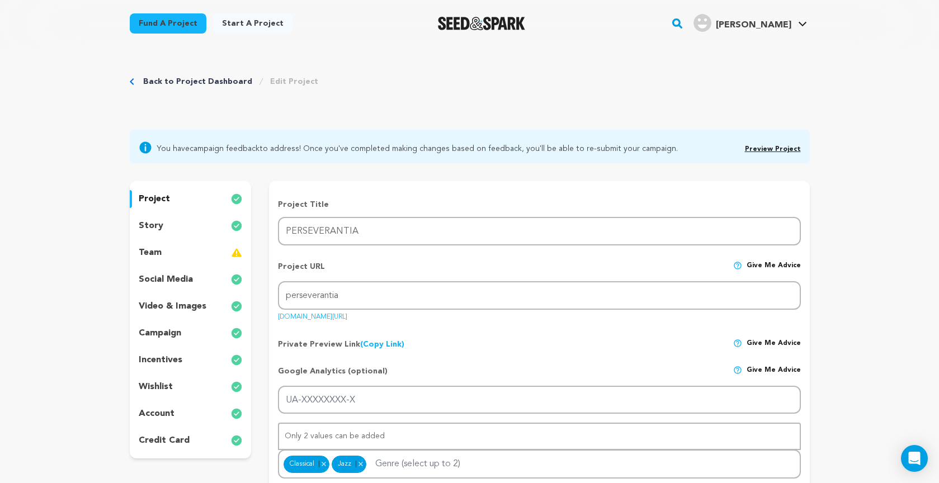  What do you see at coordinates (333, 376) in the screenshot?
I see `p: Google Analytics (optional)` at bounding box center [333, 376].